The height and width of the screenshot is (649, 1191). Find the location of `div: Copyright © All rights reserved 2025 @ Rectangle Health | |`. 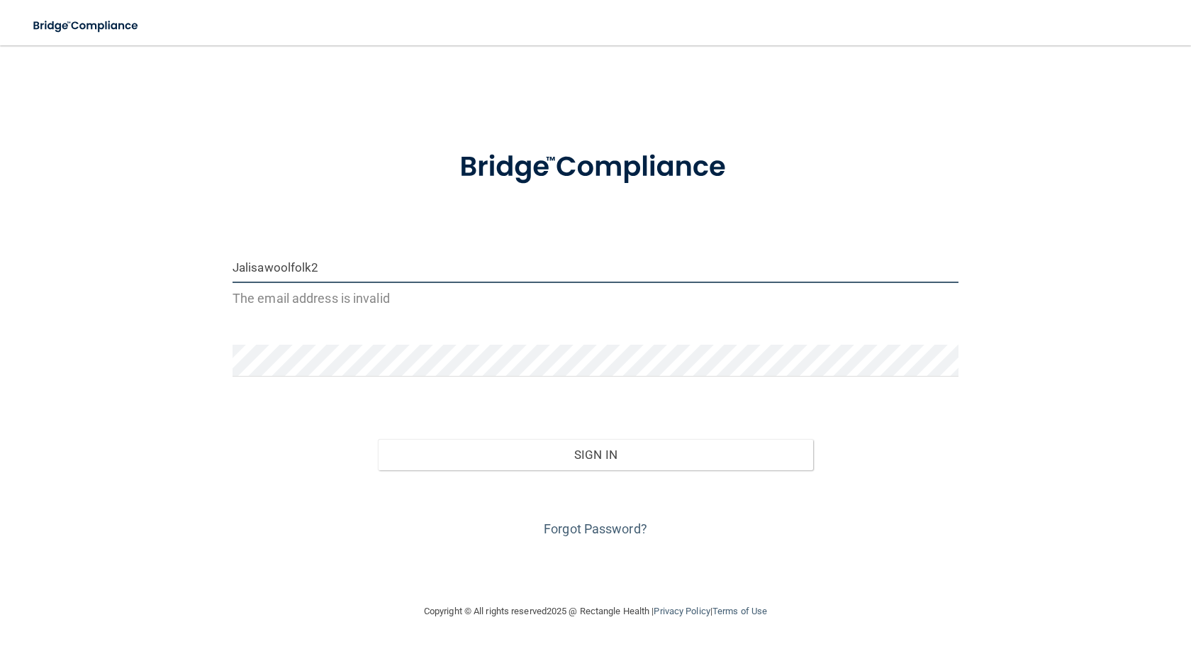

div: Copyright © All rights reserved 2025 @ Rectangle Health | | is located at coordinates (595, 611).